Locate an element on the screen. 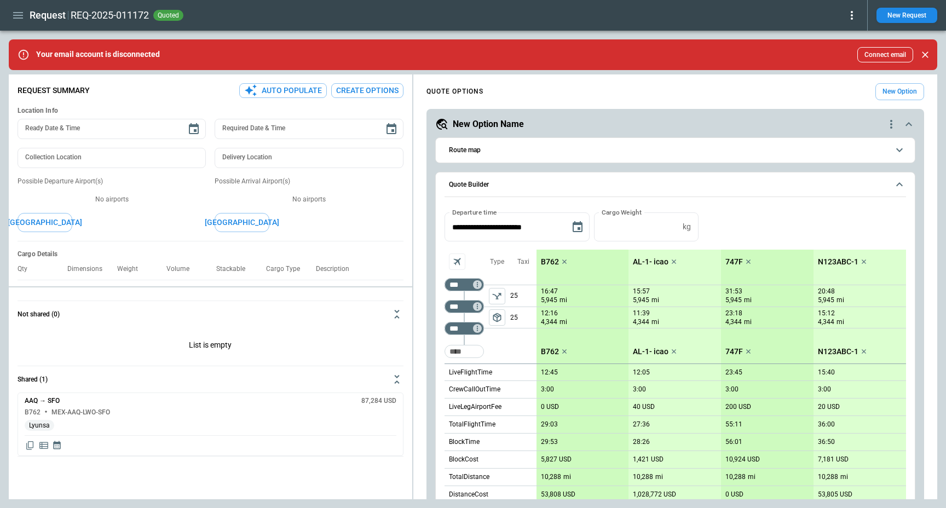  button: Shared (1) is located at coordinates (210, 379).